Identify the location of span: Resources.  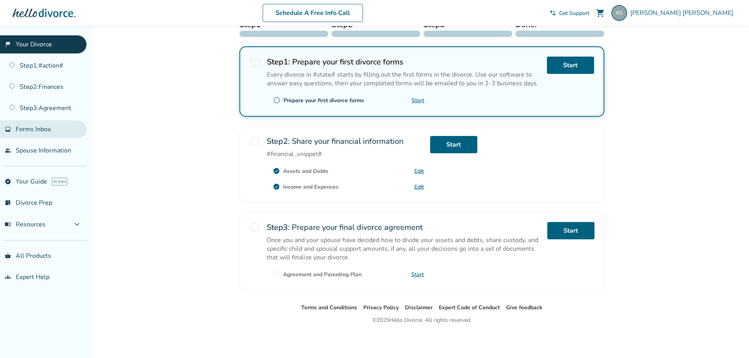
(25, 225).